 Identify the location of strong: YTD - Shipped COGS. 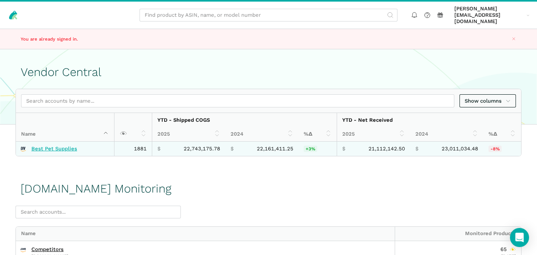
(184, 120).